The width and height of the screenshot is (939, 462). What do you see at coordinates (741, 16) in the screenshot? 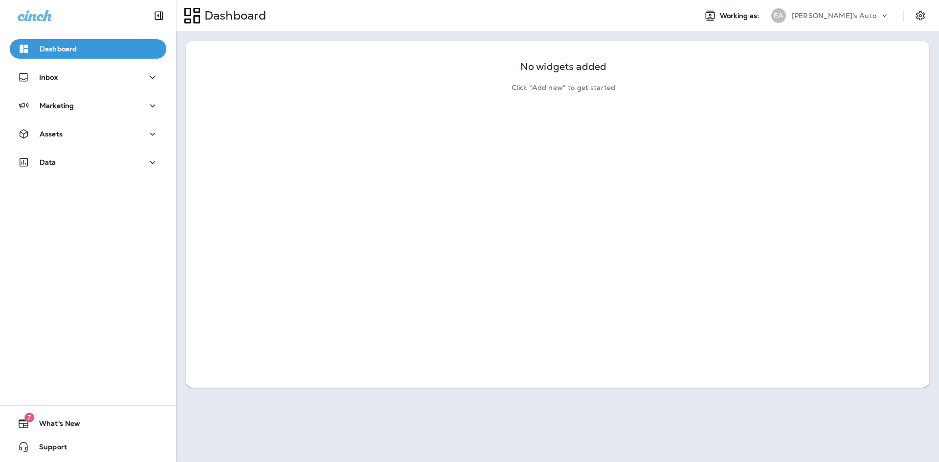
I see `span: Working as:` at bounding box center [741, 16].